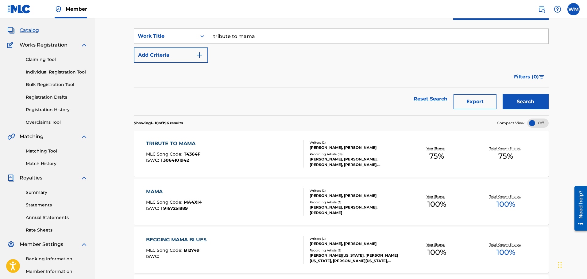 This screenshot has height=279, width=587. I want to click on a: Match History, so click(57, 164).